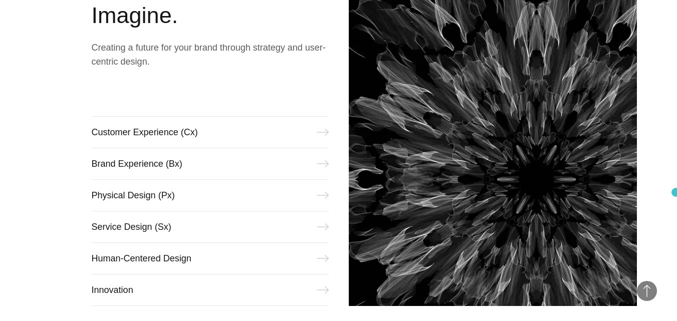 The width and height of the screenshot is (677, 321). I want to click on button: Back to Top, so click(646, 291).